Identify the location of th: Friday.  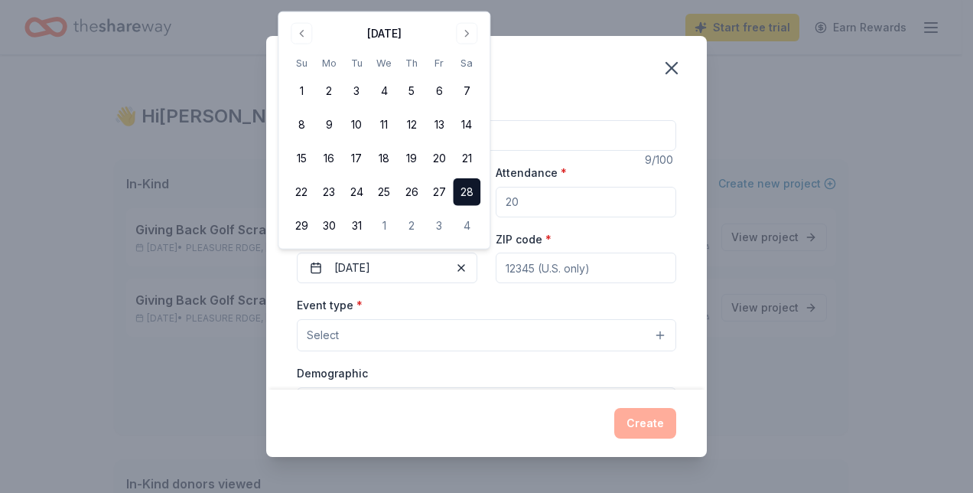
(439, 63).